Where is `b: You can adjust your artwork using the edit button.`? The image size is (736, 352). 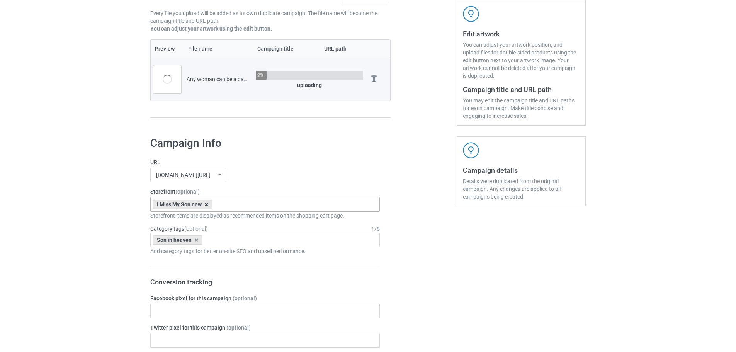
b: You can adjust your artwork using the edit button. is located at coordinates (211, 29).